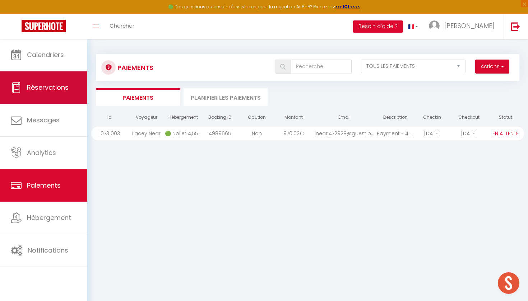 The width and height of the screenshot is (528, 301). I want to click on th: Checkout, so click(468, 117).